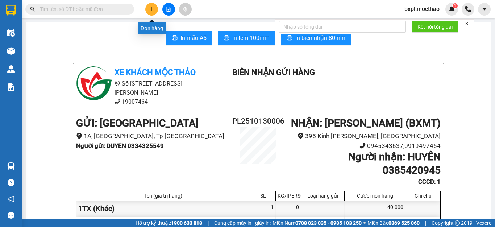 The height and width of the screenshot is (227, 495). Describe the element at coordinates (422, 195) in the screenshot. I see `div: Ghi chú` at that location.